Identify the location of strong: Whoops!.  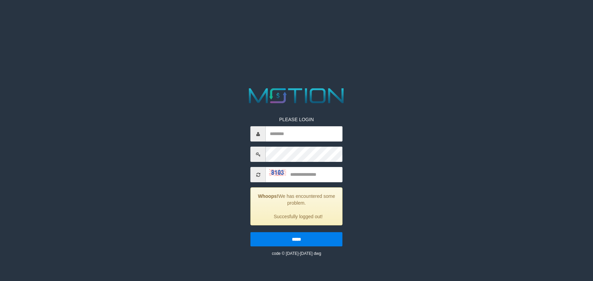
(268, 196).